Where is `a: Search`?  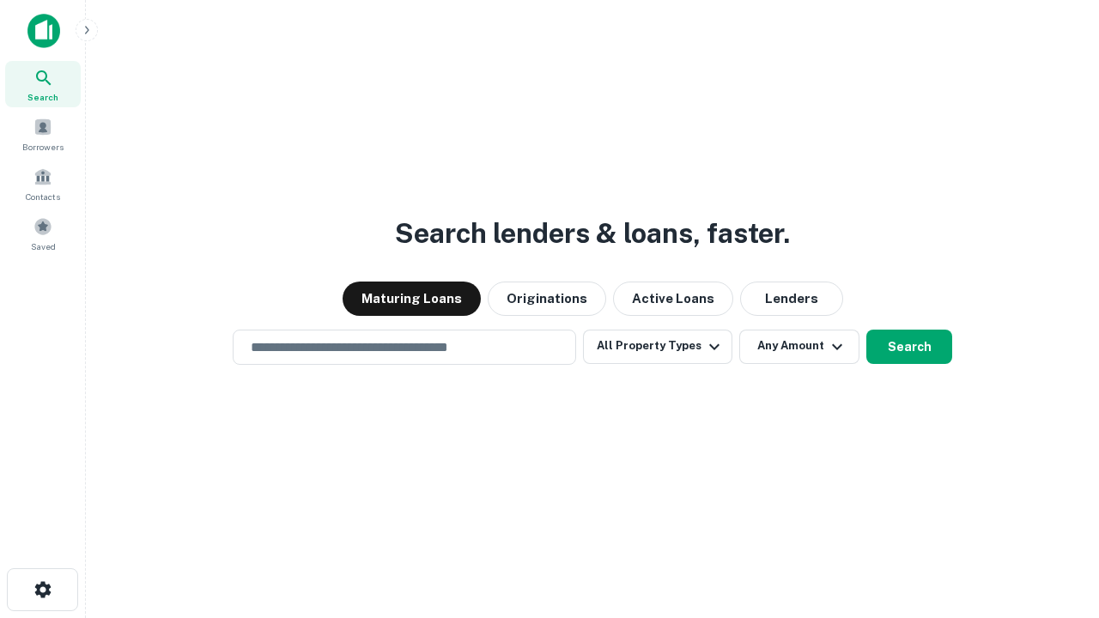
a: Search is located at coordinates (43, 84).